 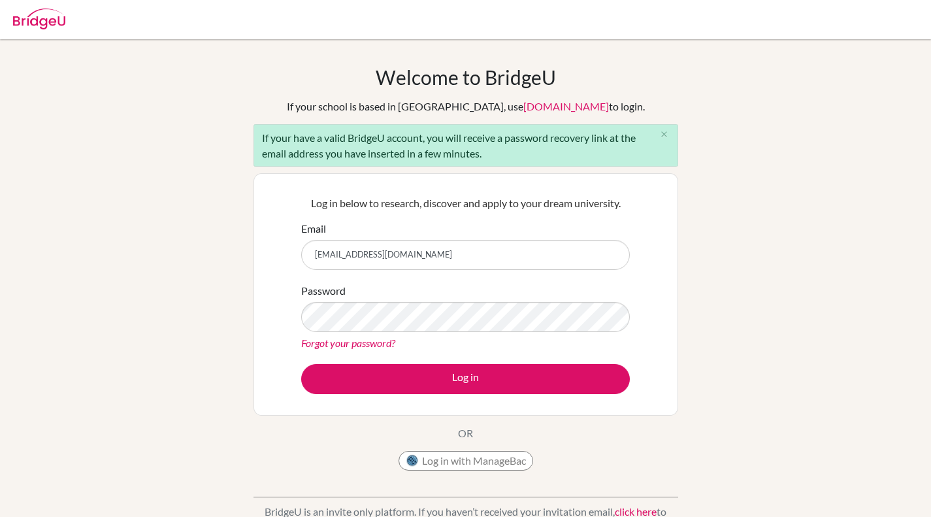 What do you see at coordinates (465, 203) in the screenshot?
I see `p: Log in below to research, discover and apply to your dream university.` at bounding box center [465, 203].